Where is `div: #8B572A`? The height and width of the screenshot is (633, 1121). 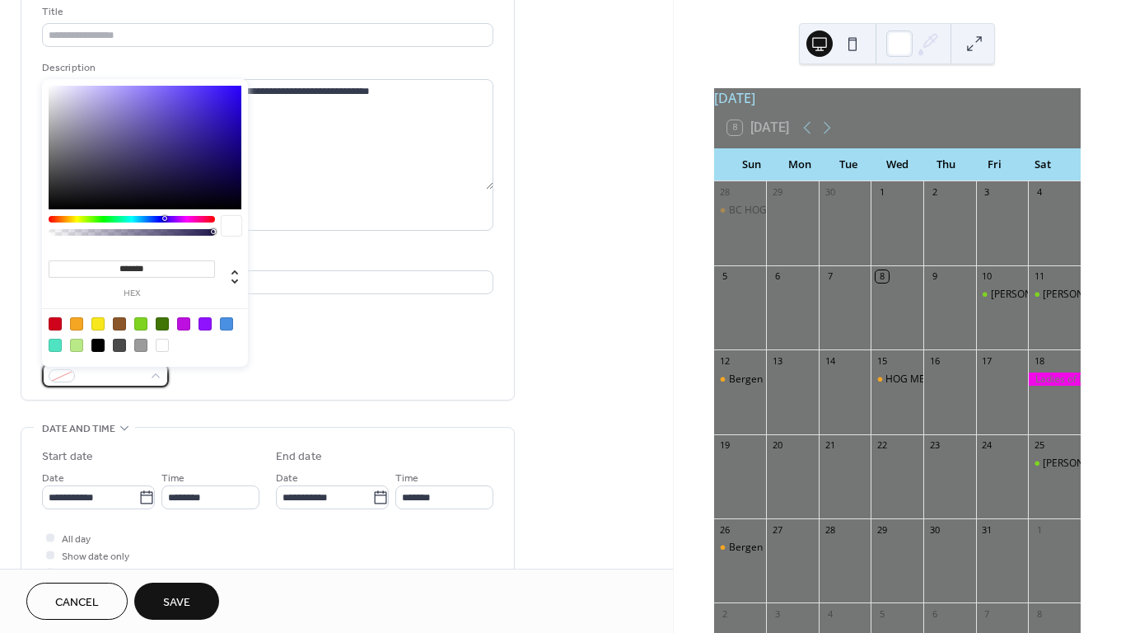 div: #8B572A is located at coordinates (119, 324).